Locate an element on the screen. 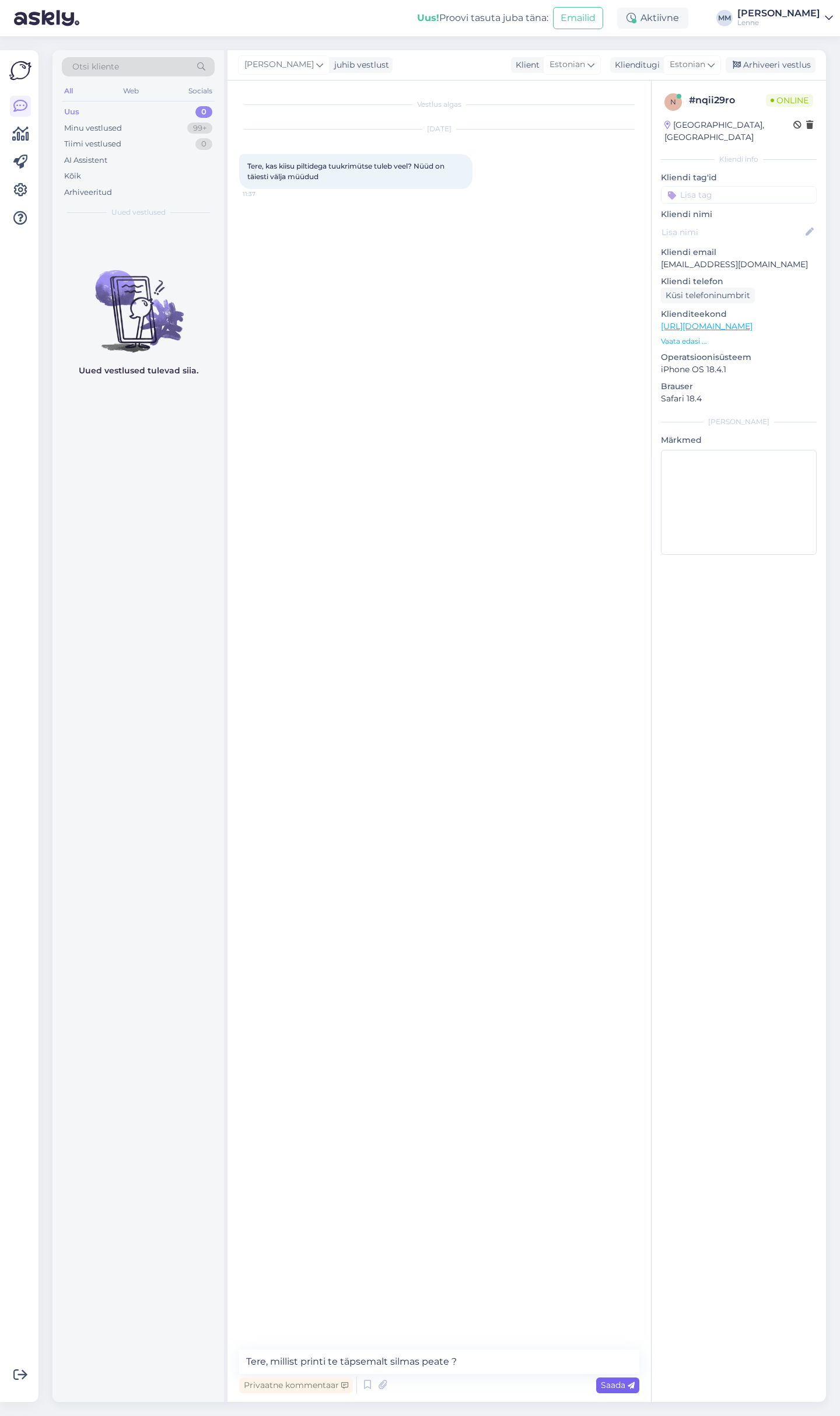 Image resolution: width=840 pixels, height=1416 pixels. div: Klient is located at coordinates (525, 65).